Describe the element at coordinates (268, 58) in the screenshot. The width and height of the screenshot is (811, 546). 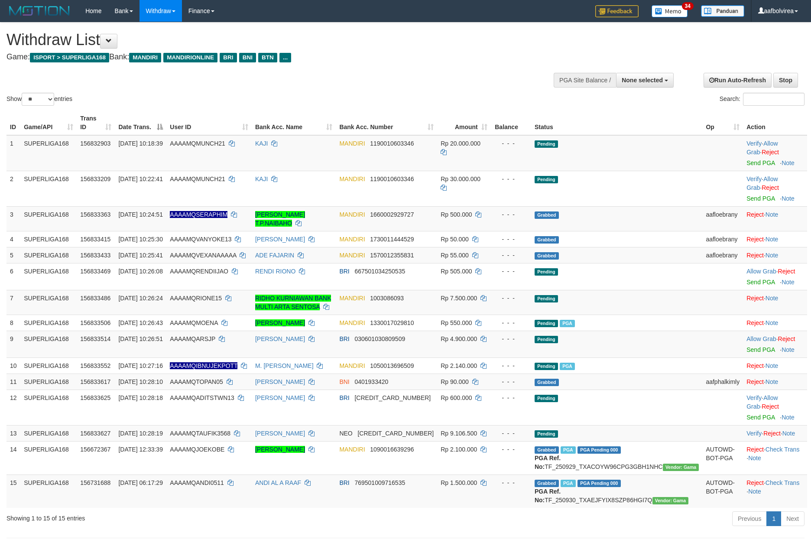
I see `span: BTN` at that location.